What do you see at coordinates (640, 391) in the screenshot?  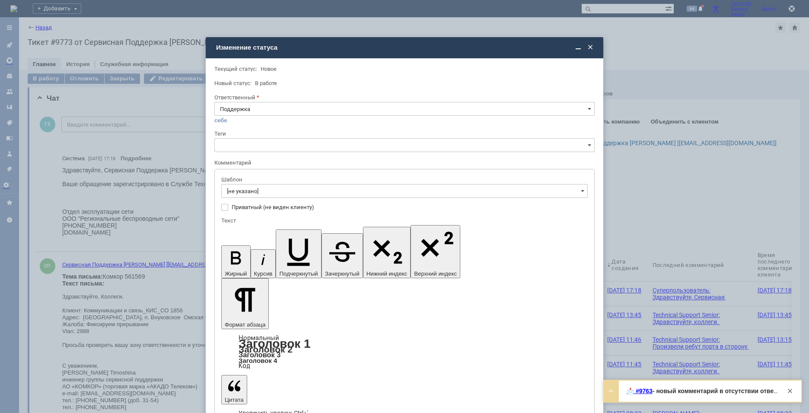 I see `strong: 📩 #9763` at bounding box center [640, 391].